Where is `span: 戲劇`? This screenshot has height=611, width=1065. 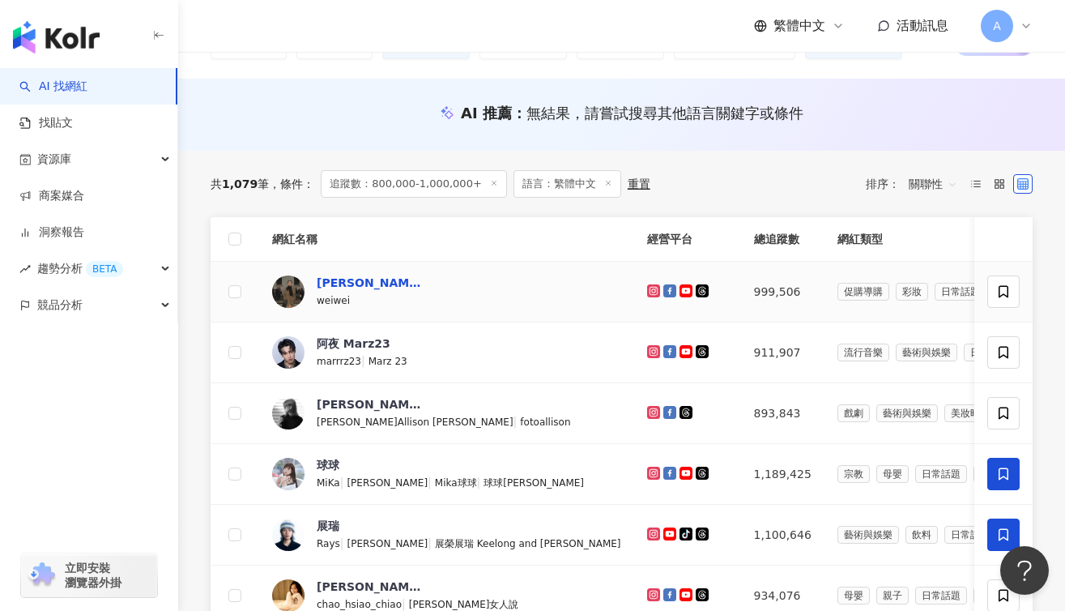
span: 戲劇 is located at coordinates (854, 413).